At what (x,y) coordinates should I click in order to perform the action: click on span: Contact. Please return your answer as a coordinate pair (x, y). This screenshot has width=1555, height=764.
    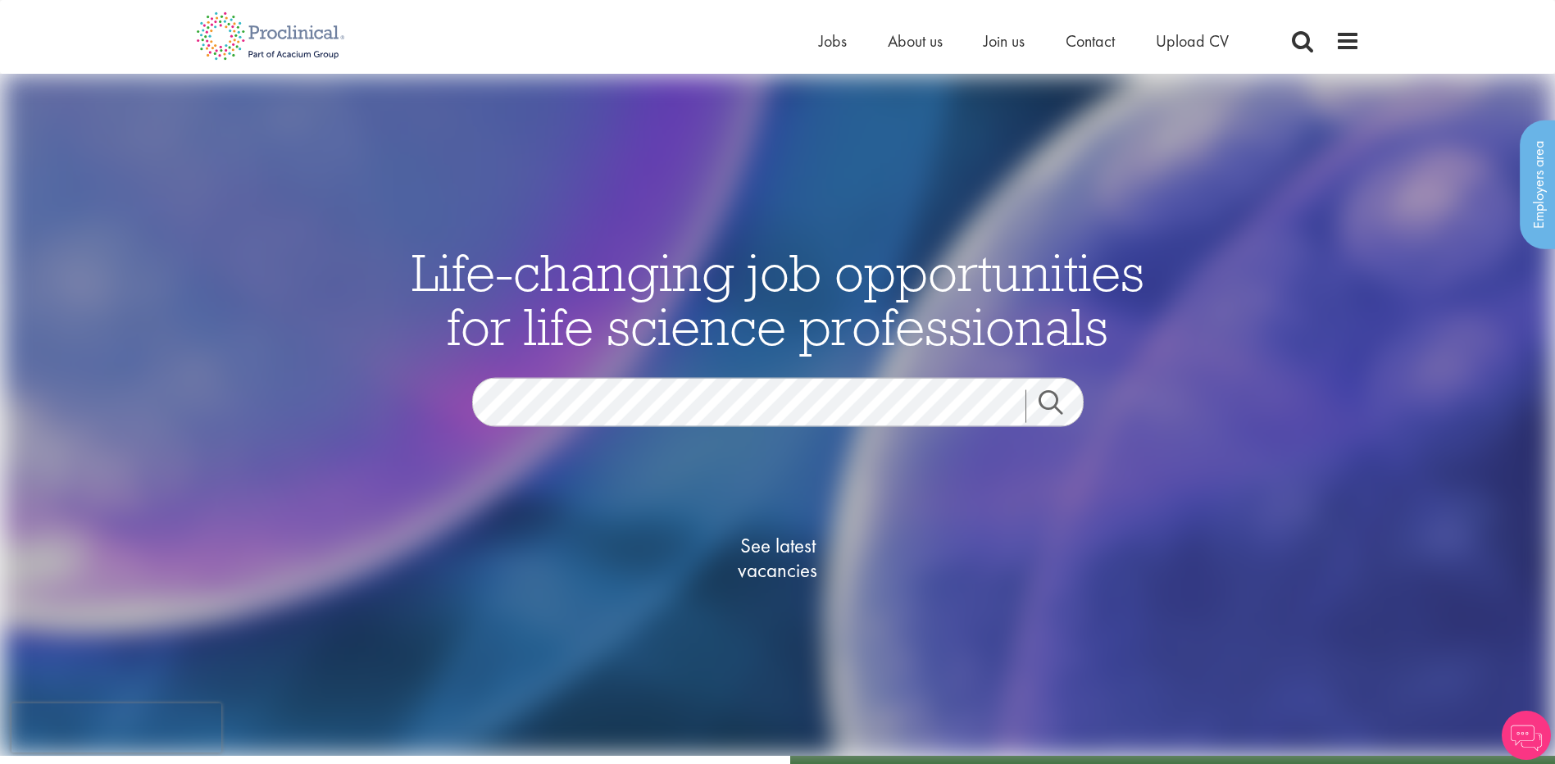
    Looking at the image, I should click on (1090, 41).